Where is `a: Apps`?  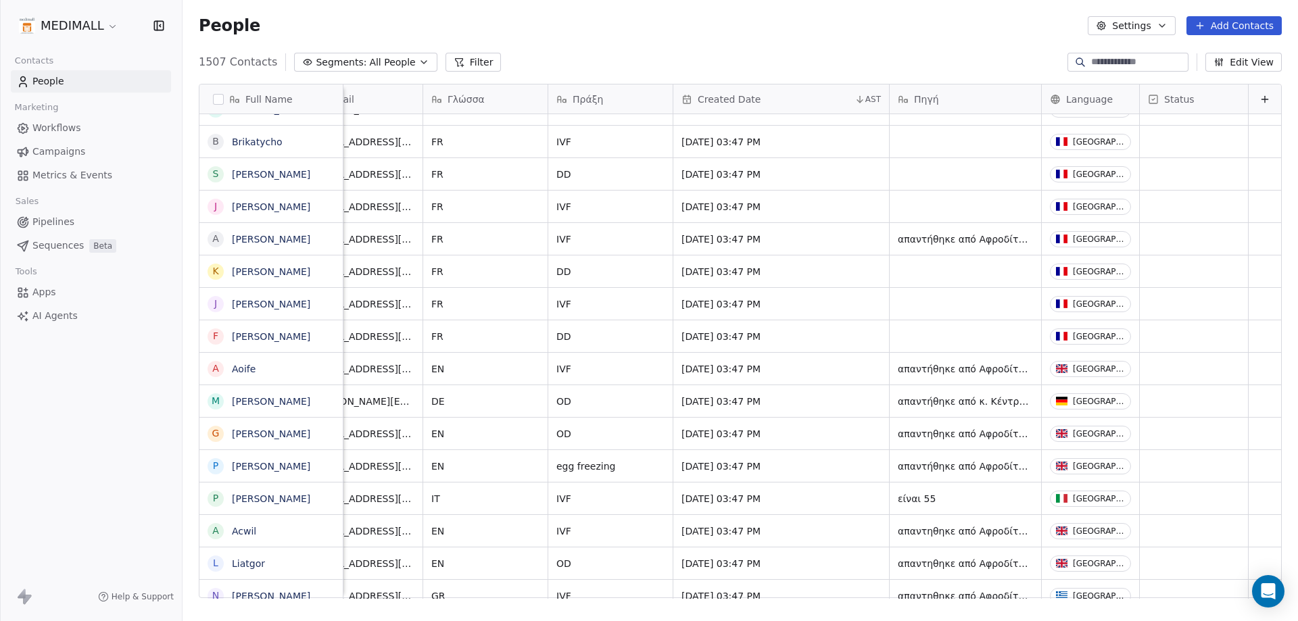 a: Apps is located at coordinates (91, 292).